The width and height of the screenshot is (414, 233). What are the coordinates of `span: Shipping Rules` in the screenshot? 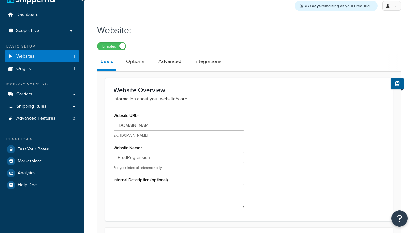 It's located at (31, 106).